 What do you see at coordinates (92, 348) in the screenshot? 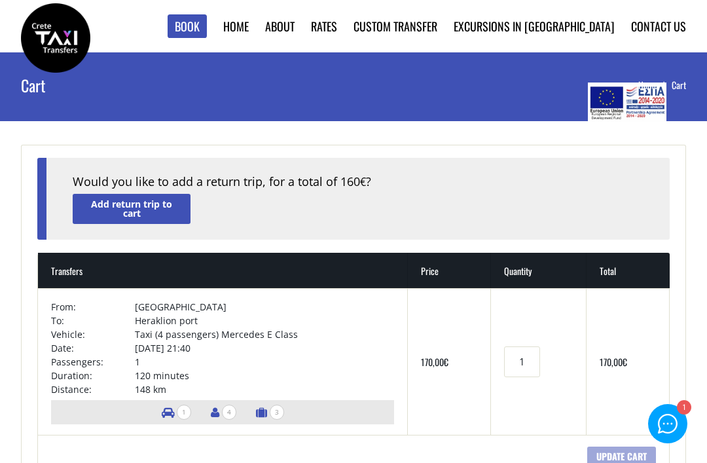
I see `td: Date:` at bounding box center [92, 348].